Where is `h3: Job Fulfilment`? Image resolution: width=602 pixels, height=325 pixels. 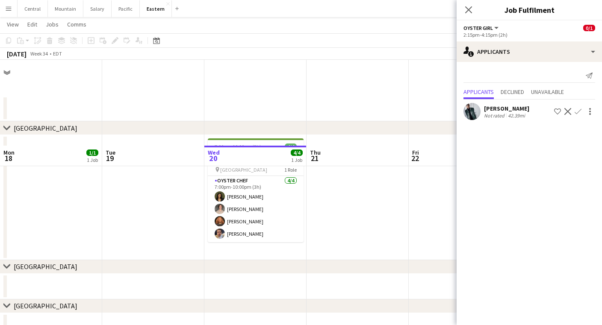 h3: Job Fulfilment is located at coordinates (529, 10).